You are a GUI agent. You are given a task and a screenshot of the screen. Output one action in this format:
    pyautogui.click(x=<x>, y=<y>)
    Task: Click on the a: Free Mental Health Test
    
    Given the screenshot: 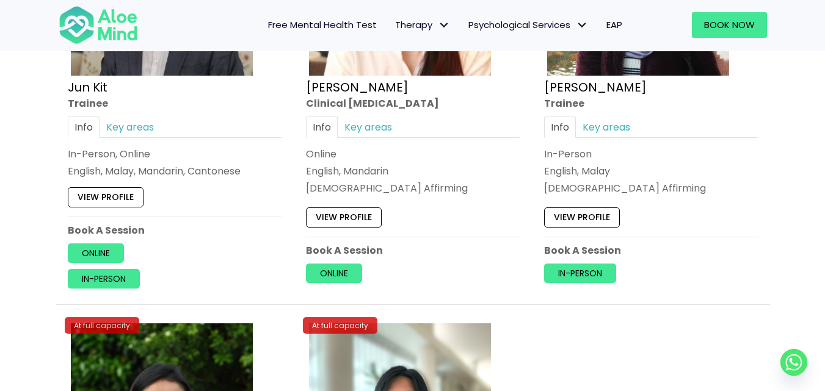 What is the action you would take?
    pyautogui.click(x=322, y=25)
    